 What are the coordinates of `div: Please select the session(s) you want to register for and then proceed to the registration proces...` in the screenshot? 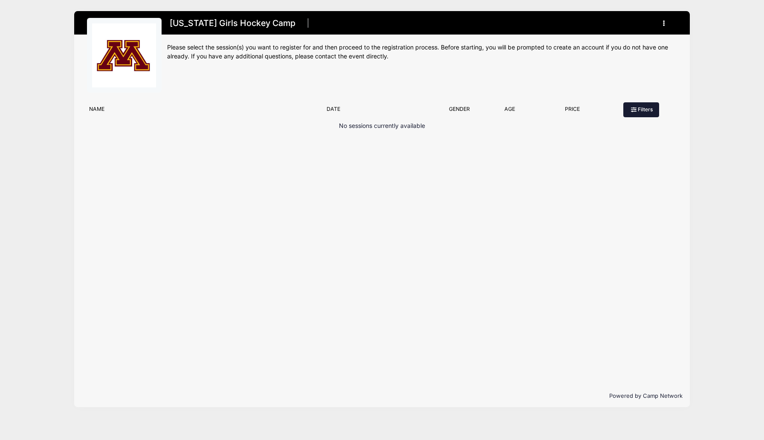 It's located at (422, 52).